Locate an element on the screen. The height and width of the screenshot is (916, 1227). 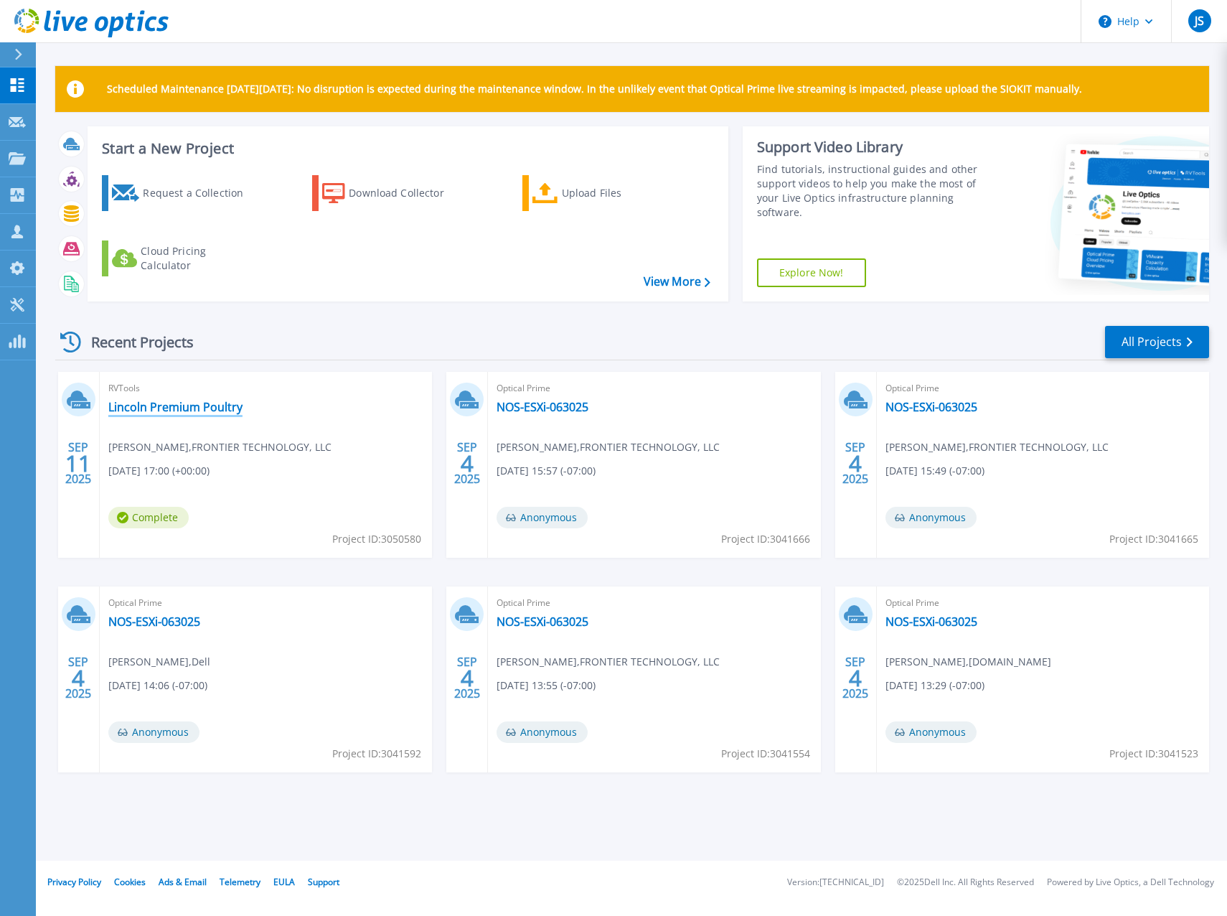
li: Powered by Live Optics, a Dell Technology is located at coordinates (1130, 882).